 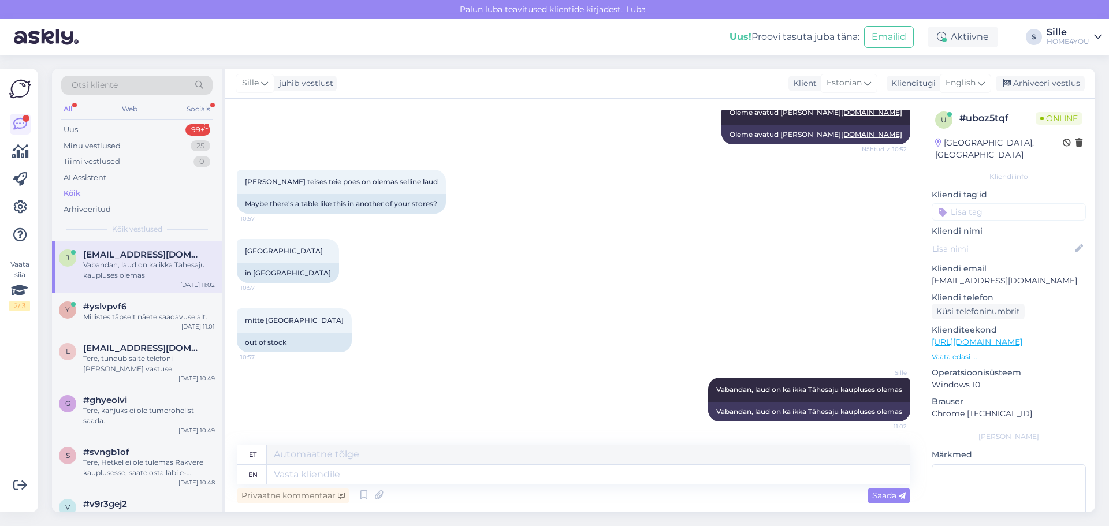 I want to click on span: Kõik vestlused, so click(x=137, y=229).